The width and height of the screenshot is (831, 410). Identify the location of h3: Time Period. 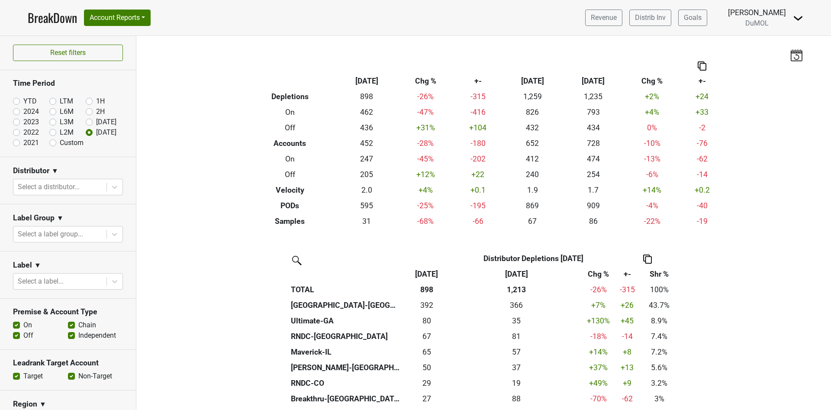
(68, 83).